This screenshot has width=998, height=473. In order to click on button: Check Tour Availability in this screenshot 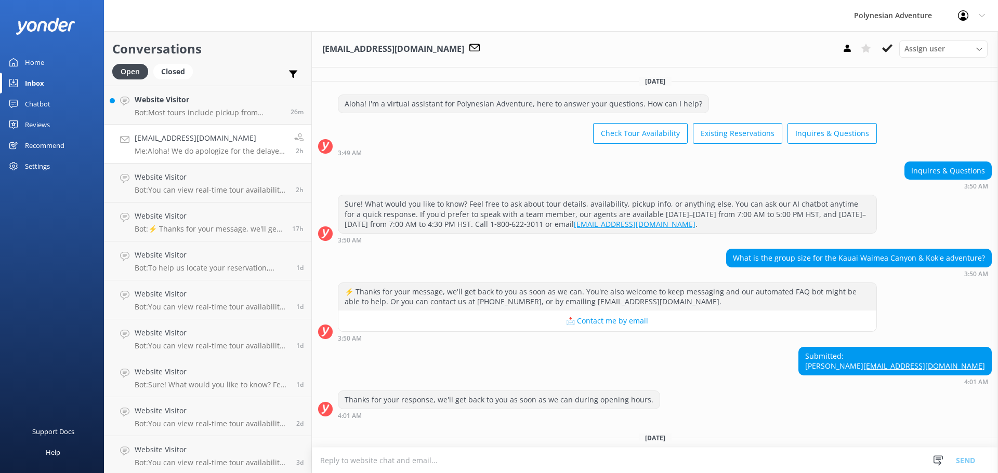, I will do `click(640, 134)`.